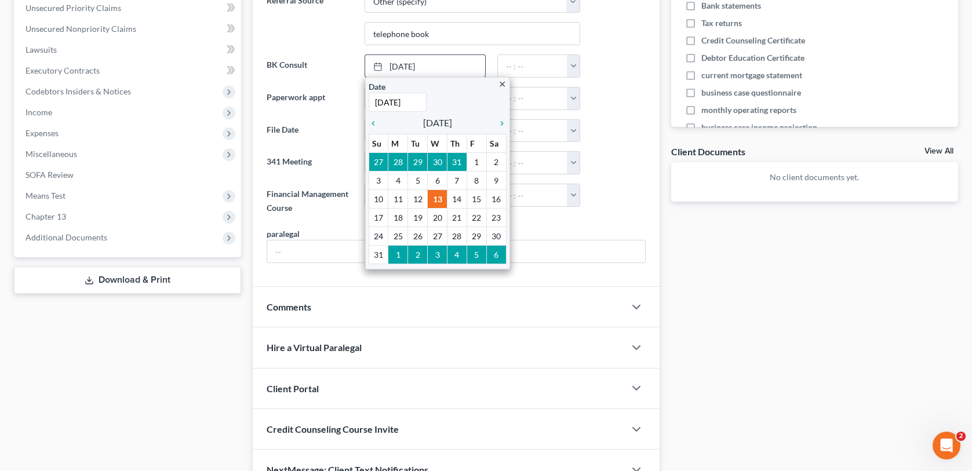 The image size is (972, 471). Describe the element at coordinates (398, 236) in the screenshot. I see `td: 25` at that location.